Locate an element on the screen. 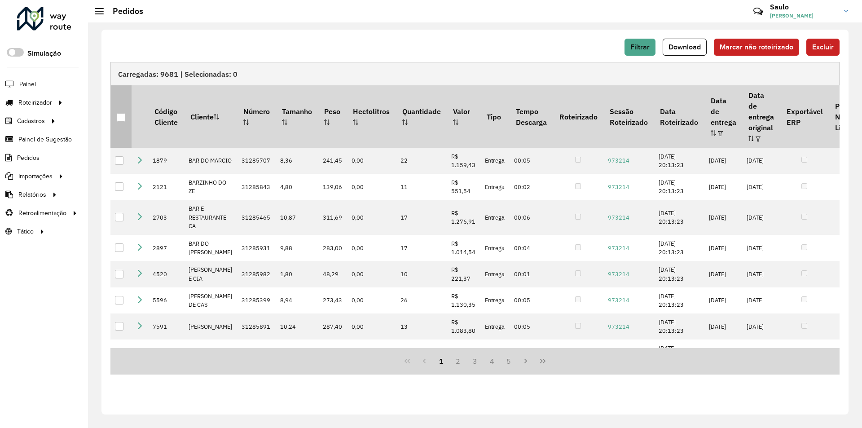 This screenshot has height=428, width=862. th: Data Roteirizado is located at coordinates (680, 116).